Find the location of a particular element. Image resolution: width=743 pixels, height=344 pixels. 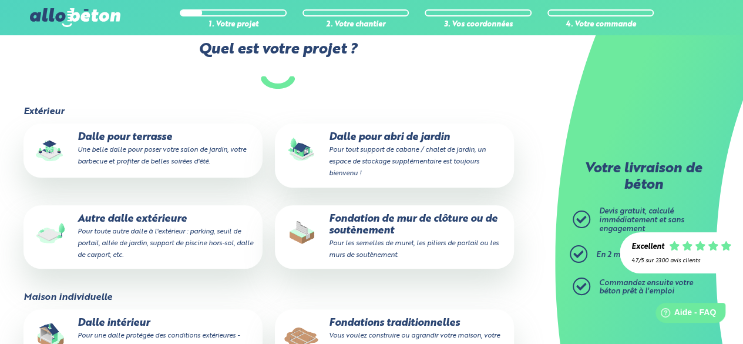

p: Fondation de mur de clôture ou de soutènement is located at coordinates (394, 237).